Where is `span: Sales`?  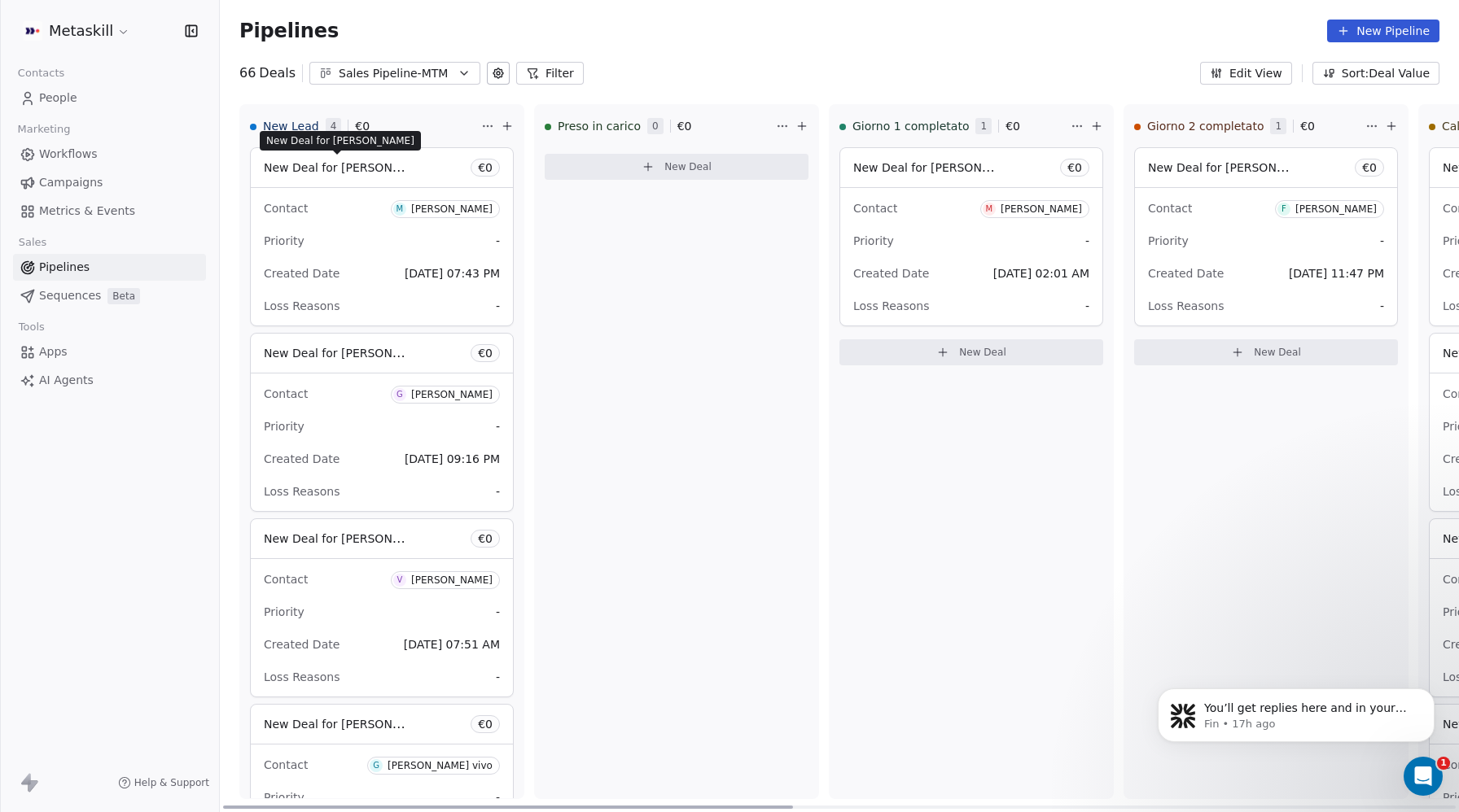
span: Sales is located at coordinates (33, 243).